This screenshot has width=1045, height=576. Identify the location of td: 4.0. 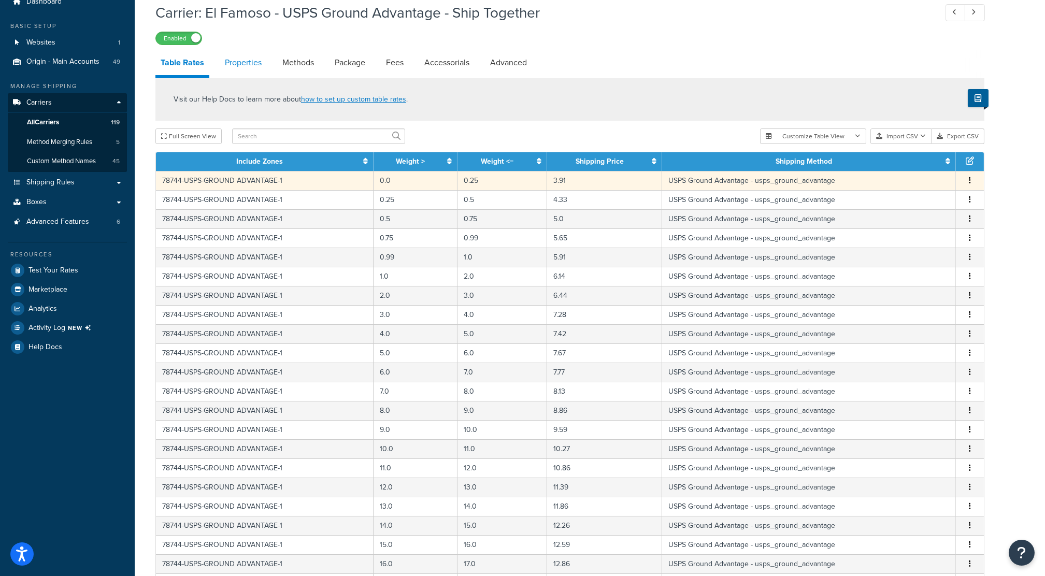
(416, 334).